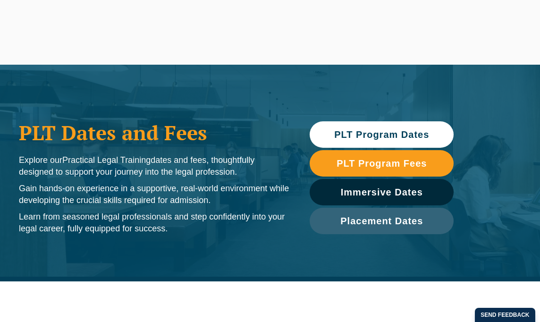 Image resolution: width=540 pixels, height=322 pixels. What do you see at coordinates (155, 194) in the screenshot?
I see `p: Gain hands-on experience in a supportive, real-world environment while developing the crucial ski...` at bounding box center [155, 194].